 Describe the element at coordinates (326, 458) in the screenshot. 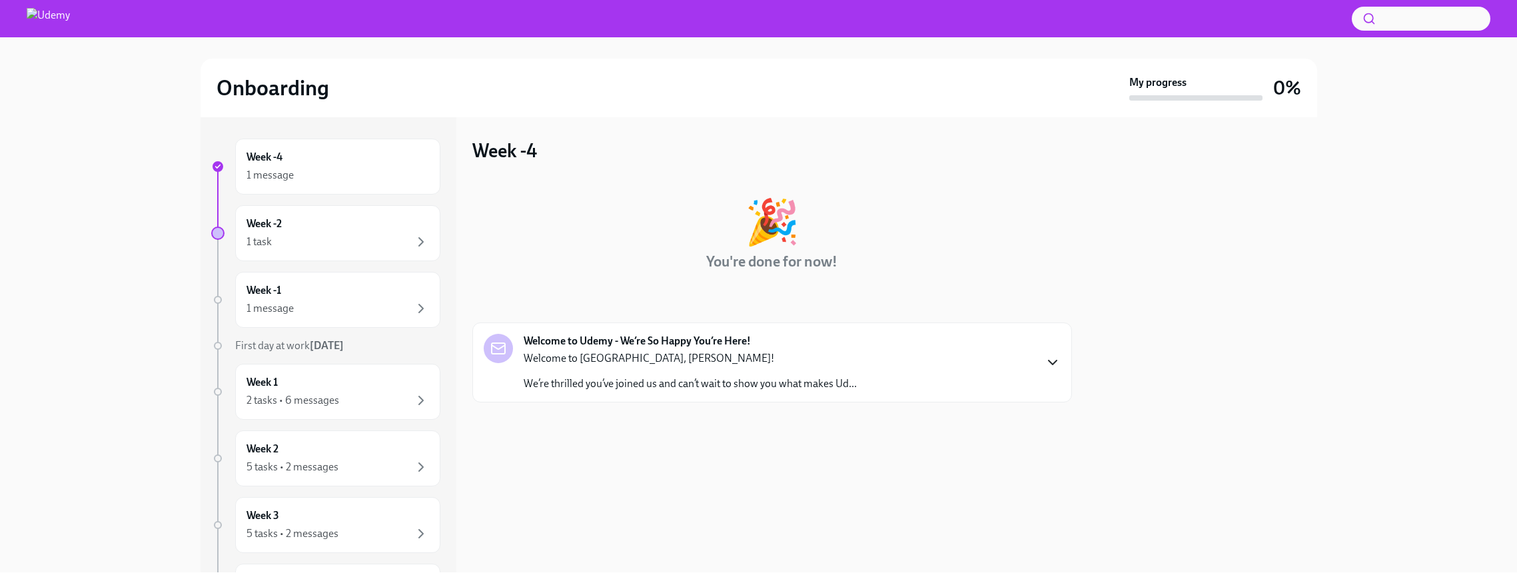

I see `a: Week 25 tasks • 2 messages` at that location.